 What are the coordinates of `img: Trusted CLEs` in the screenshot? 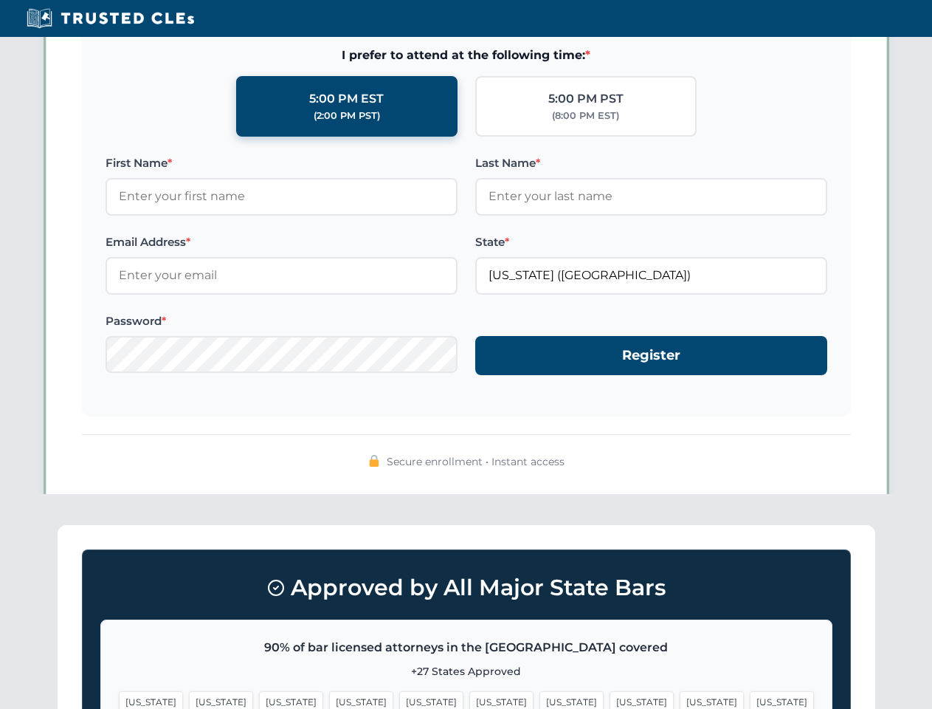 It's located at (110, 18).